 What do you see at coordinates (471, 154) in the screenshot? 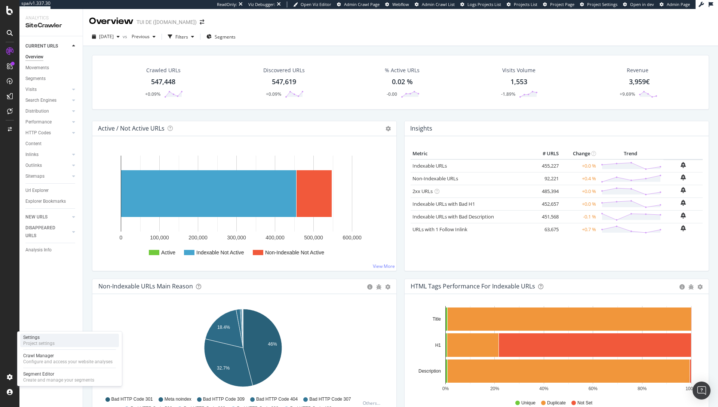
I see `th: Metric` at bounding box center [471, 154].